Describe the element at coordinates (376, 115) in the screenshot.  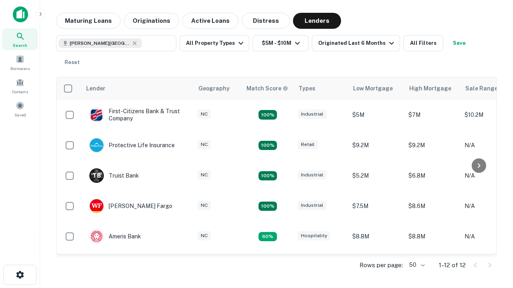
I see `td: $5M` at that location.